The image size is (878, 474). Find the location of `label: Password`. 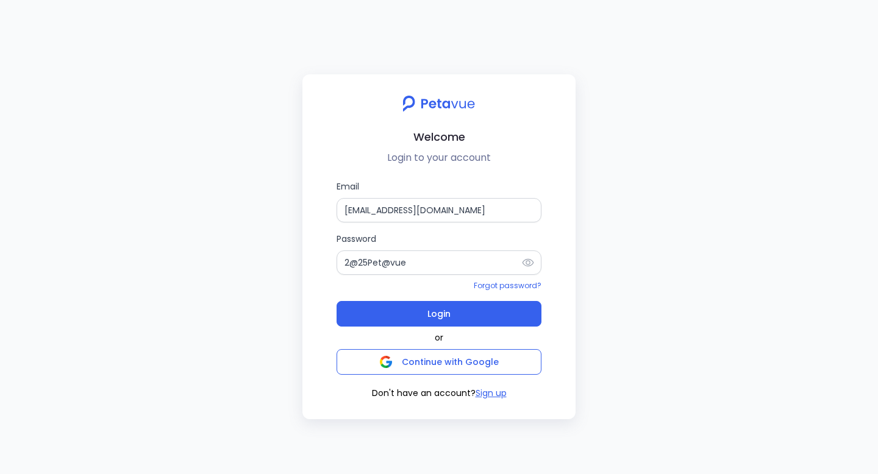

label: Password is located at coordinates (439, 254).